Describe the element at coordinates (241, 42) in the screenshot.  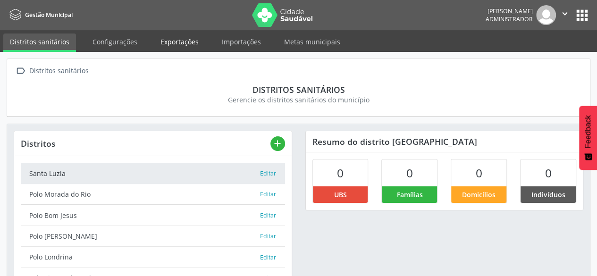
I see `a: Importações` at that location.